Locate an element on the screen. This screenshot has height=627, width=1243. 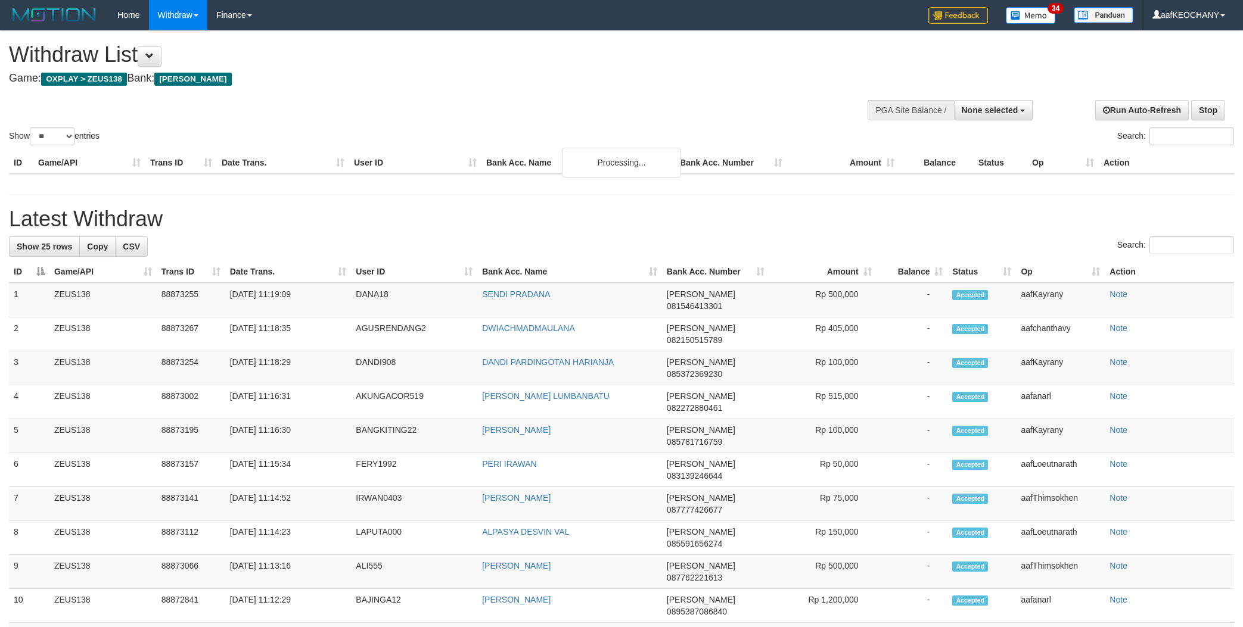
span: Copy 085591656274 to clipboard is located at coordinates (694, 544).